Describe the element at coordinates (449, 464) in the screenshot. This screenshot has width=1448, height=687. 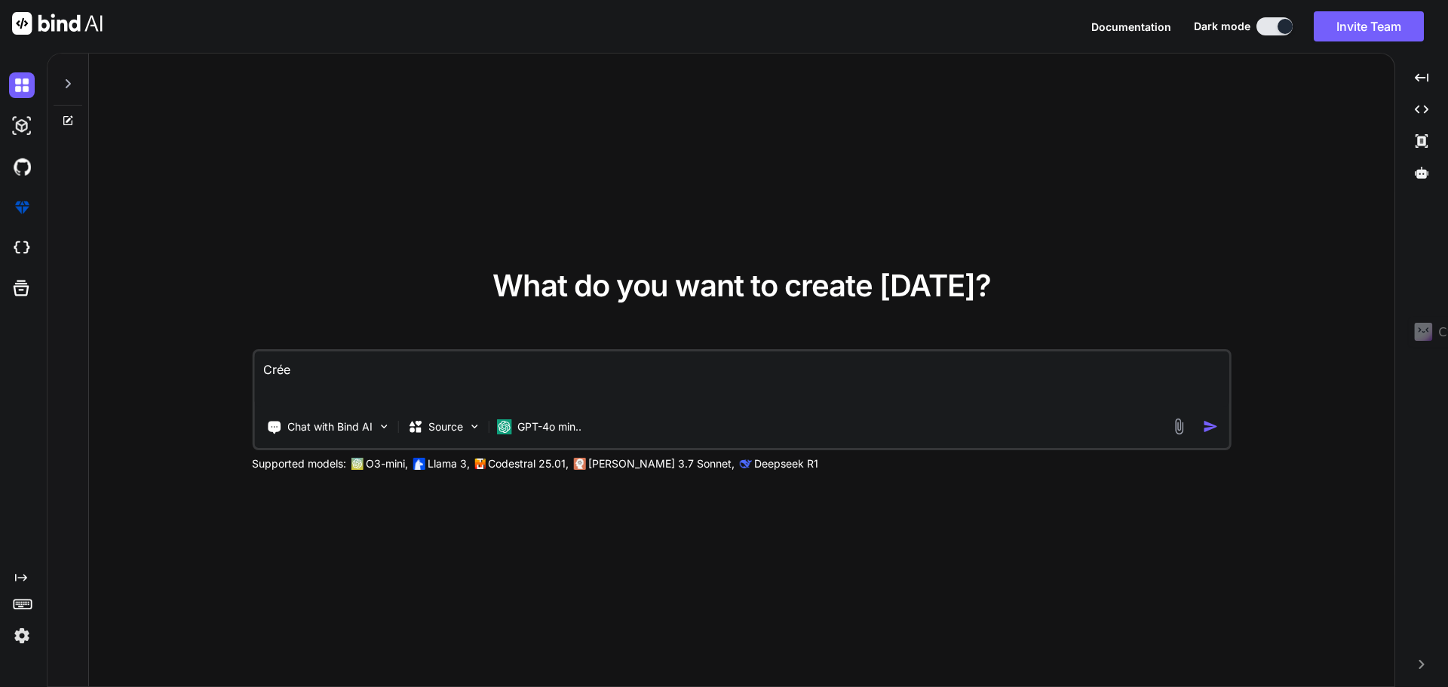
I see `p: Llama 3,` at that location.